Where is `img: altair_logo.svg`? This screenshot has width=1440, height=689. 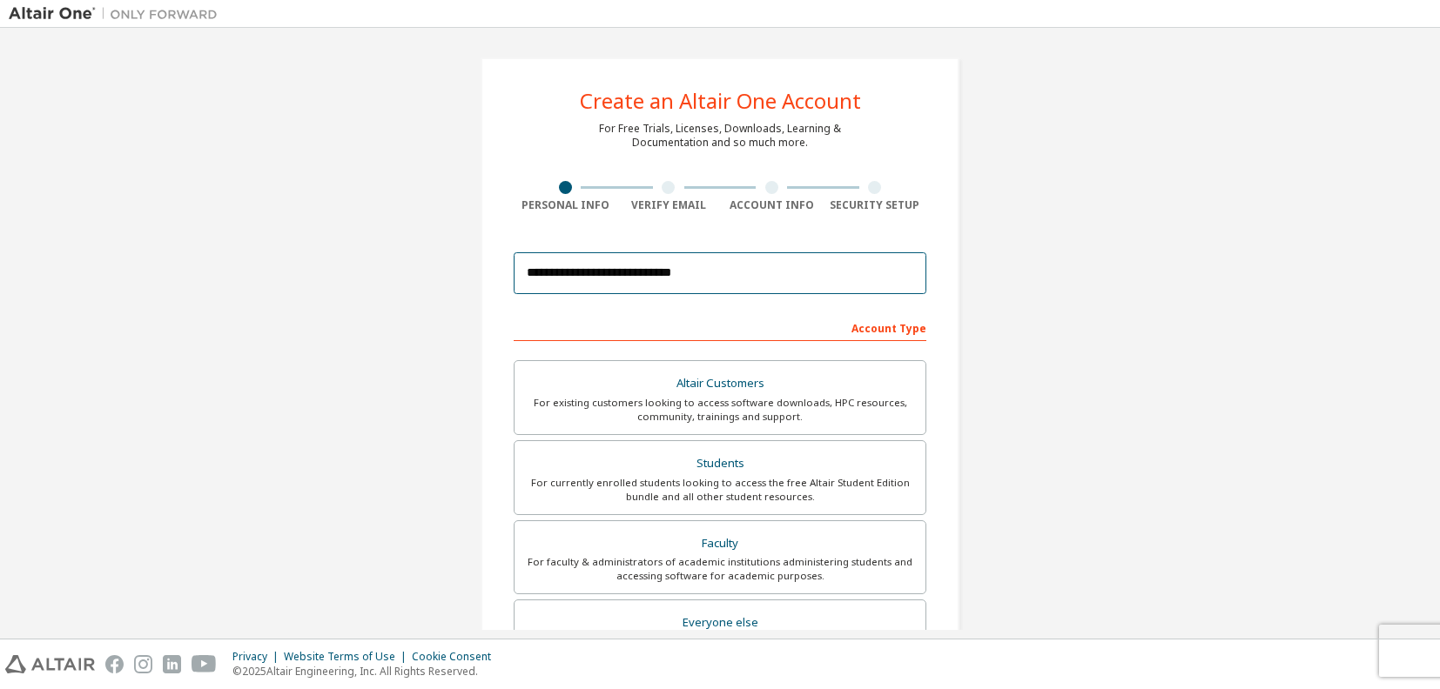
img: altair_logo.svg is located at coordinates (50, 664).